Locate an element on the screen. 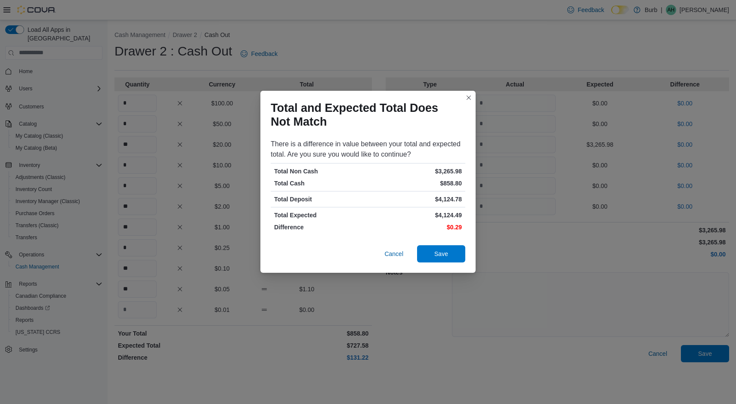 The image size is (736, 404). p: $3,265.98 is located at coordinates (416, 171).